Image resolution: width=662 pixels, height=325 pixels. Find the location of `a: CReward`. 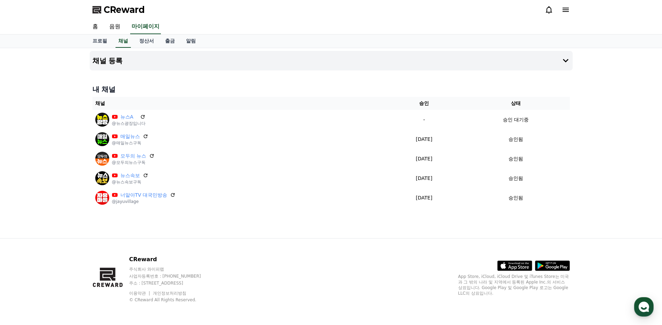

a: CReward is located at coordinates (119, 10).